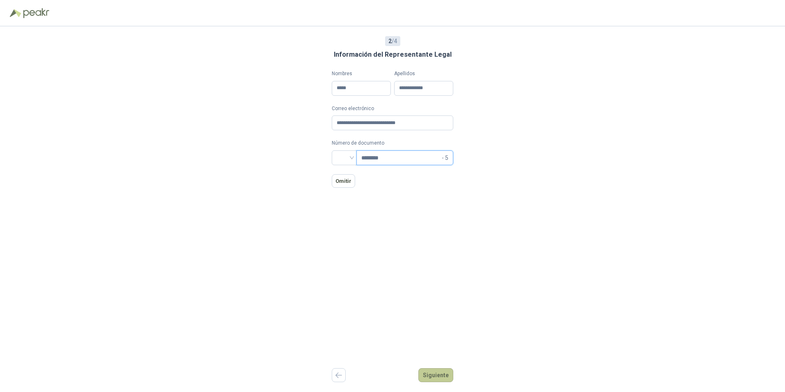 The image size is (785, 392). I want to click on b: 2, so click(390, 41).